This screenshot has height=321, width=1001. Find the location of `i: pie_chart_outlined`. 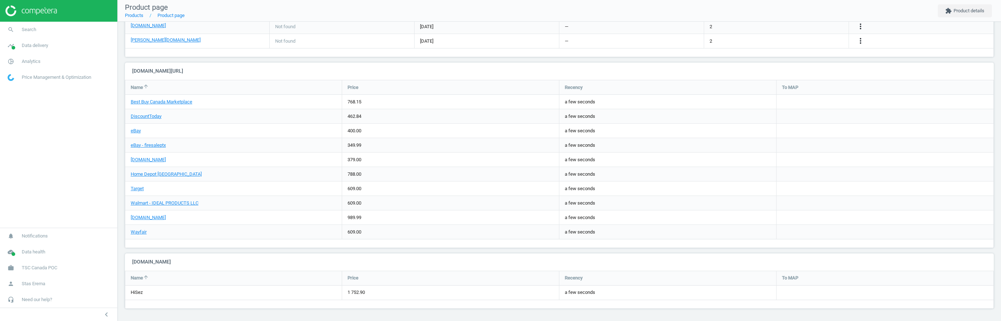

i: pie_chart_outlined is located at coordinates (11, 62).